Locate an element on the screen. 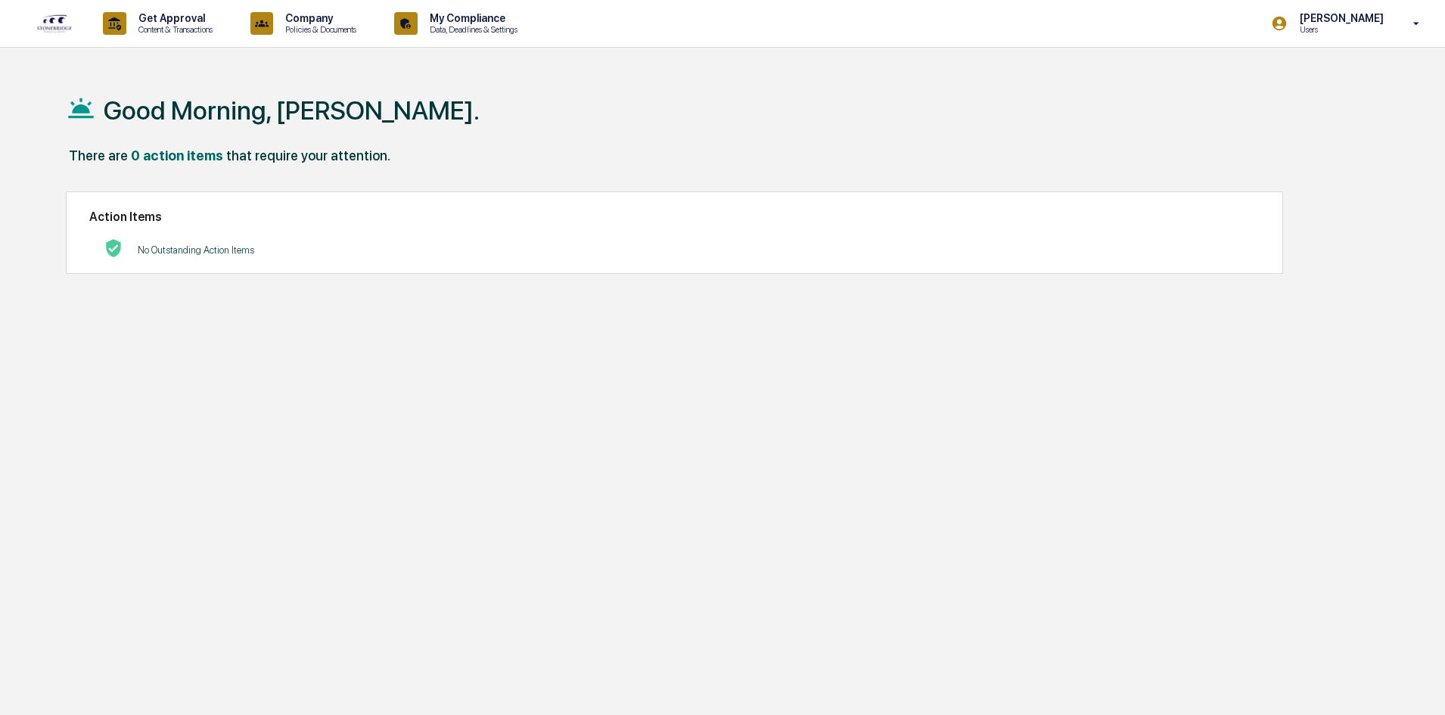  img: No Actions logo is located at coordinates (114, 248).